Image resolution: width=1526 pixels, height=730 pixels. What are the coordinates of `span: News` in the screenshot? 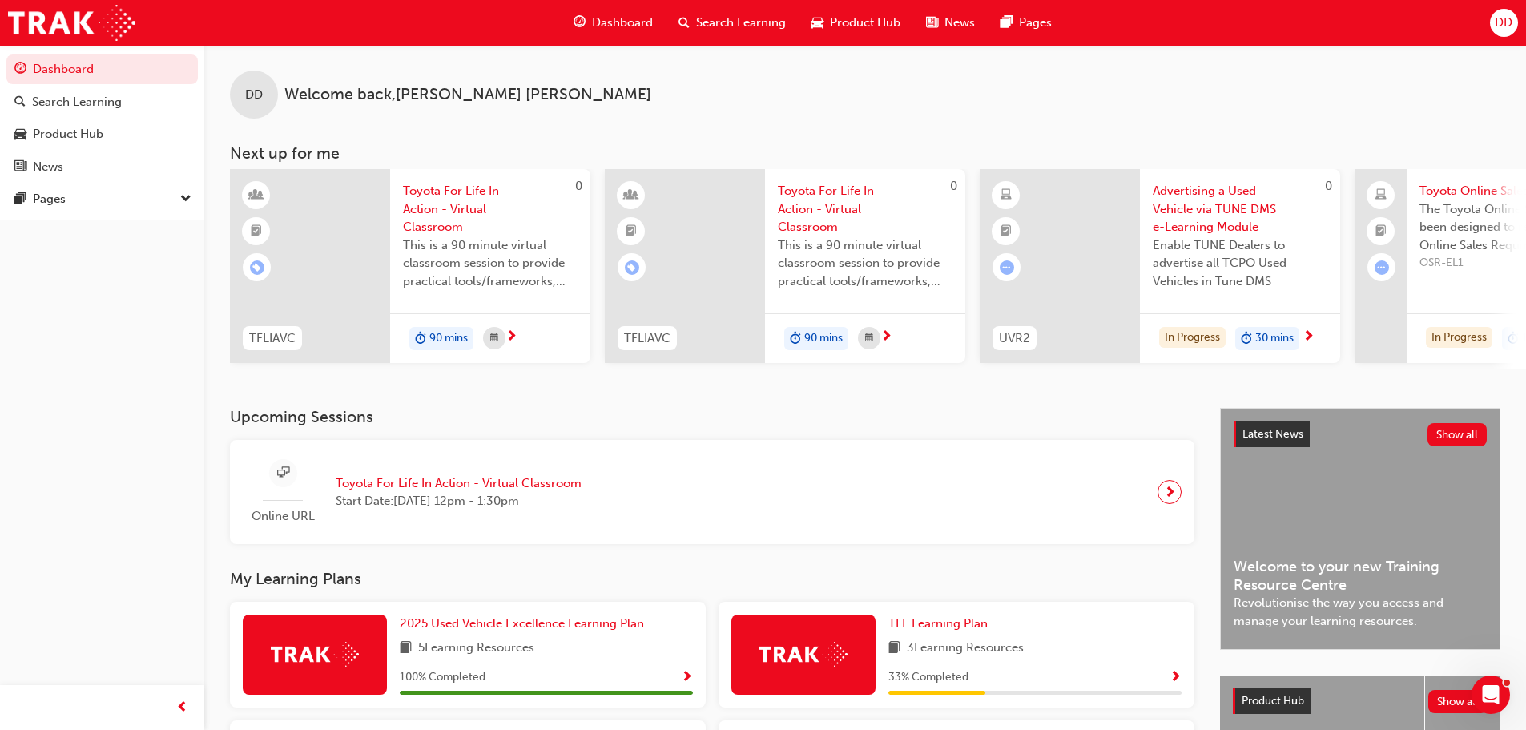 It's located at (960, 22).